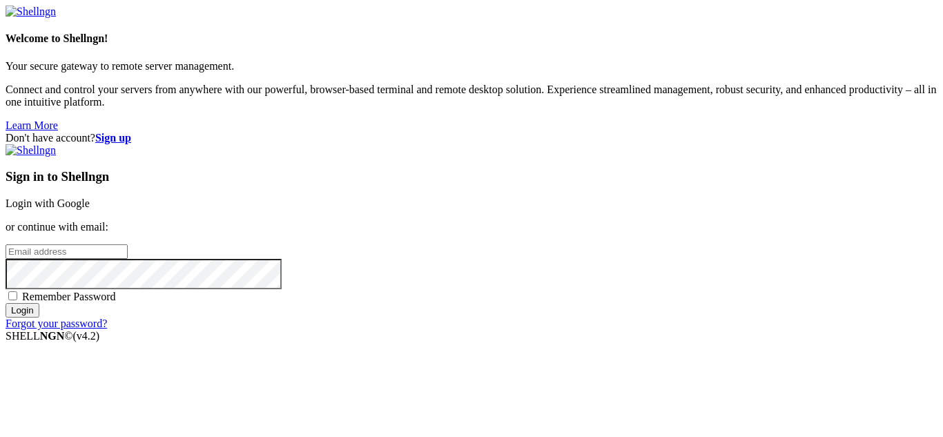 Image resolution: width=943 pixels, height=437 pixels. I want to click on a: Login with Google, so click(48, 203).